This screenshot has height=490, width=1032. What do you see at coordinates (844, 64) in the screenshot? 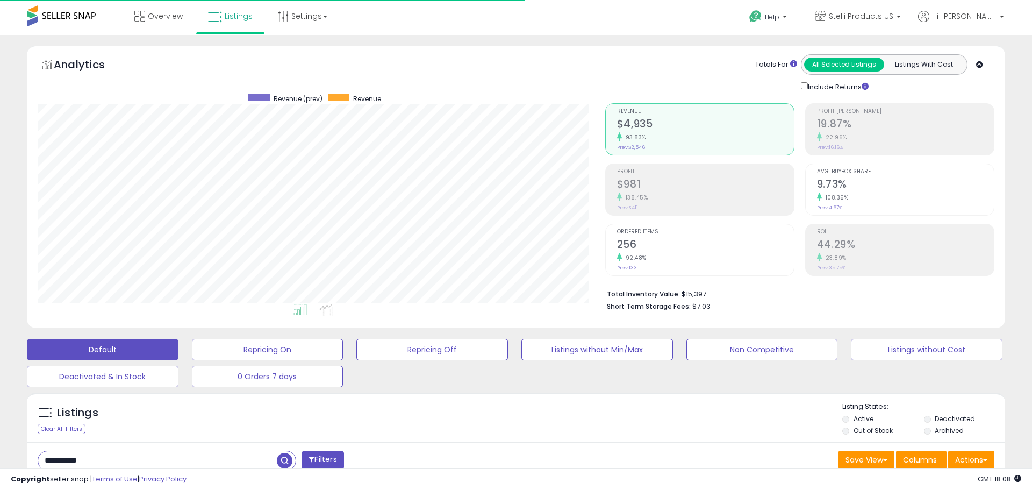
I see `button: All Selected Listings` at bounding box center [844, 64].